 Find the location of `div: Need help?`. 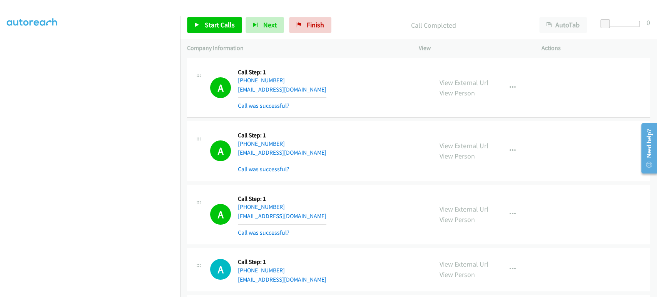

div: Need help? is located at coordinates (14, 26).